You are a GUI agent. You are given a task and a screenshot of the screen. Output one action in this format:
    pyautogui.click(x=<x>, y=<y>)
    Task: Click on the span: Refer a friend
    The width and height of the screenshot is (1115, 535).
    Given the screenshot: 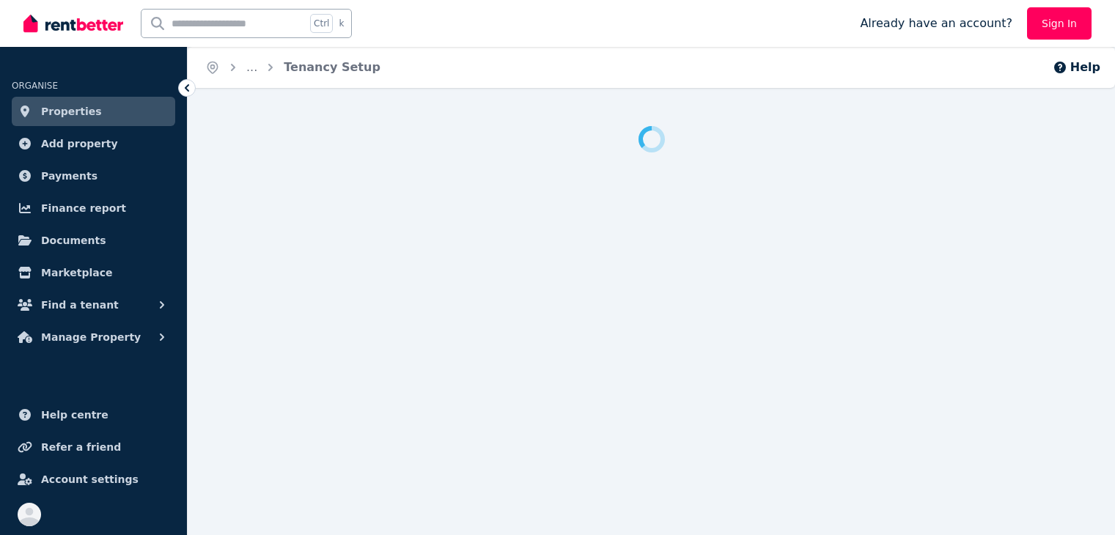 What is the action you would take?
    pyautogui.click(x=81, y=447)
    